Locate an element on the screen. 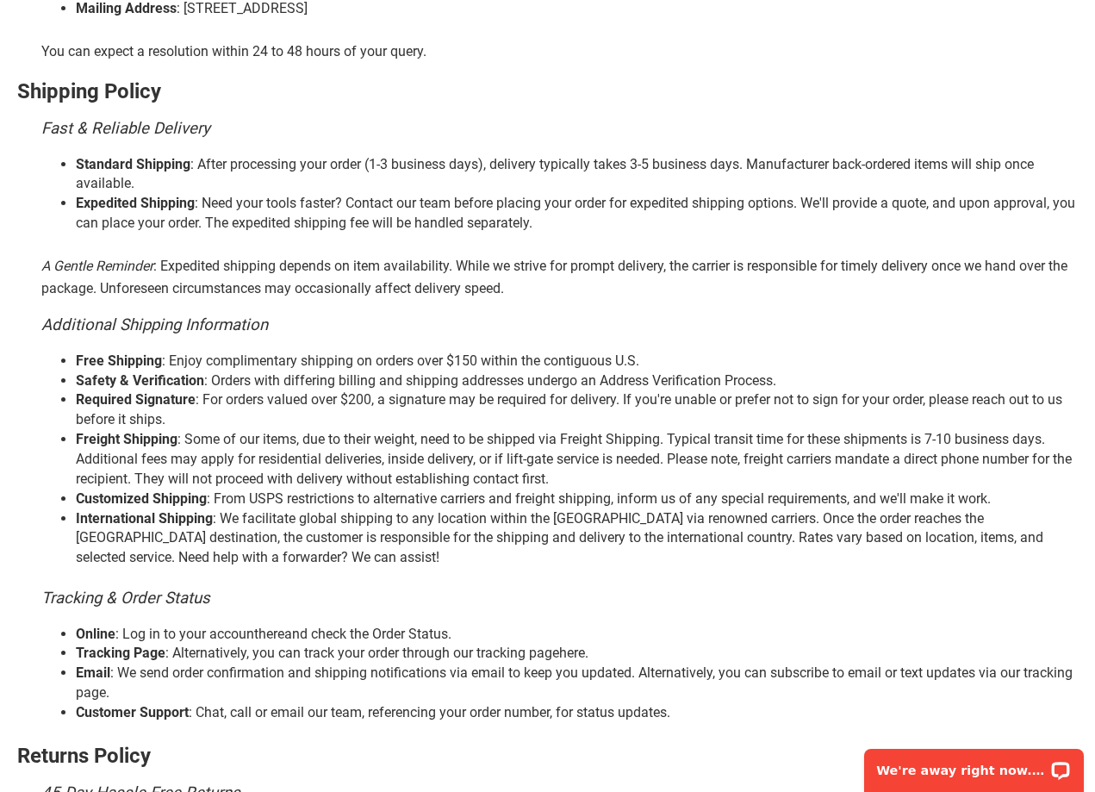 The width and height of the screenshot is (1095, 792). li: : Need your tools faster? Contact our team before placing your order for expedited shipping optio... is located at coordinates (576, 214).